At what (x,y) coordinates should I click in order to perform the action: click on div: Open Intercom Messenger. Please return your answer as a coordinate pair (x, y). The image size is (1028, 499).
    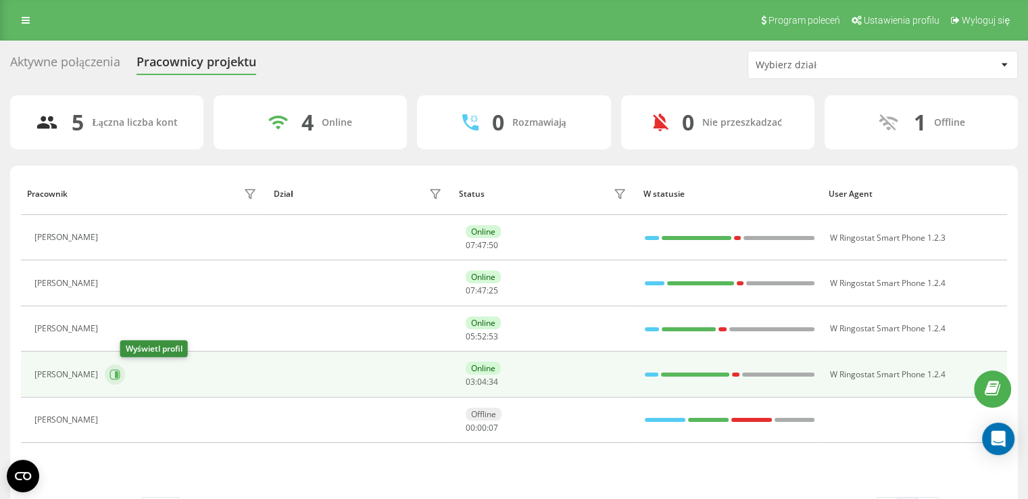
    Looking at the image, I should click on (998, 438).